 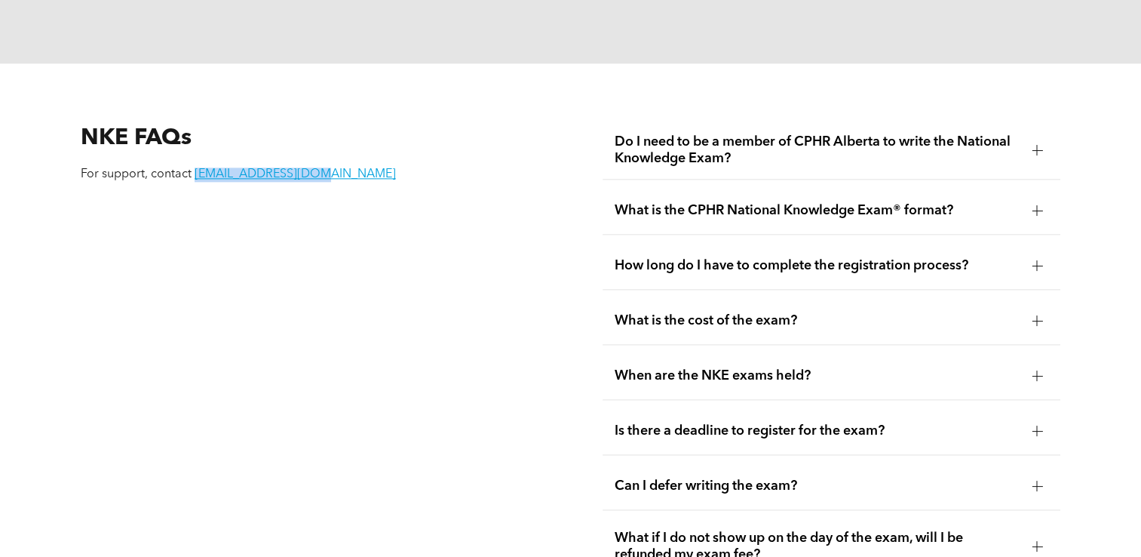 What do you see at coordinates (817, 321) in the screenshot?
I see `span: What is the cost of the exam?` at bounding box center [817, 321].